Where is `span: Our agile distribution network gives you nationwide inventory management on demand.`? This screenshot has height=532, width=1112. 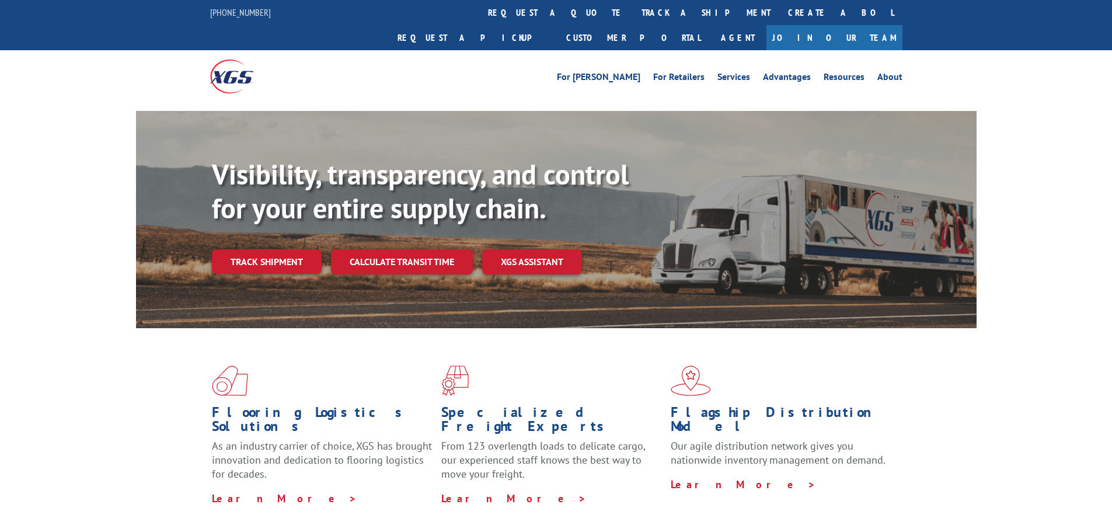
span: Our agile distribution network gives you nationwide inventory management on demand. is located at coordinates (778, 452).